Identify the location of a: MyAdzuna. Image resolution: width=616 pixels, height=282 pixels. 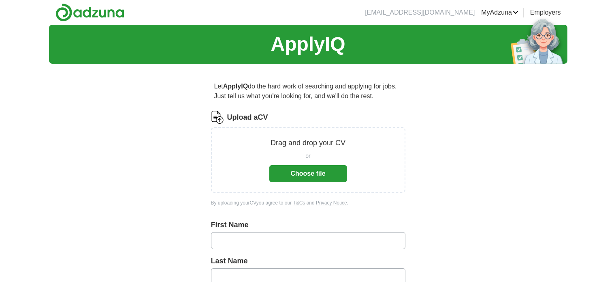
(500, 13).